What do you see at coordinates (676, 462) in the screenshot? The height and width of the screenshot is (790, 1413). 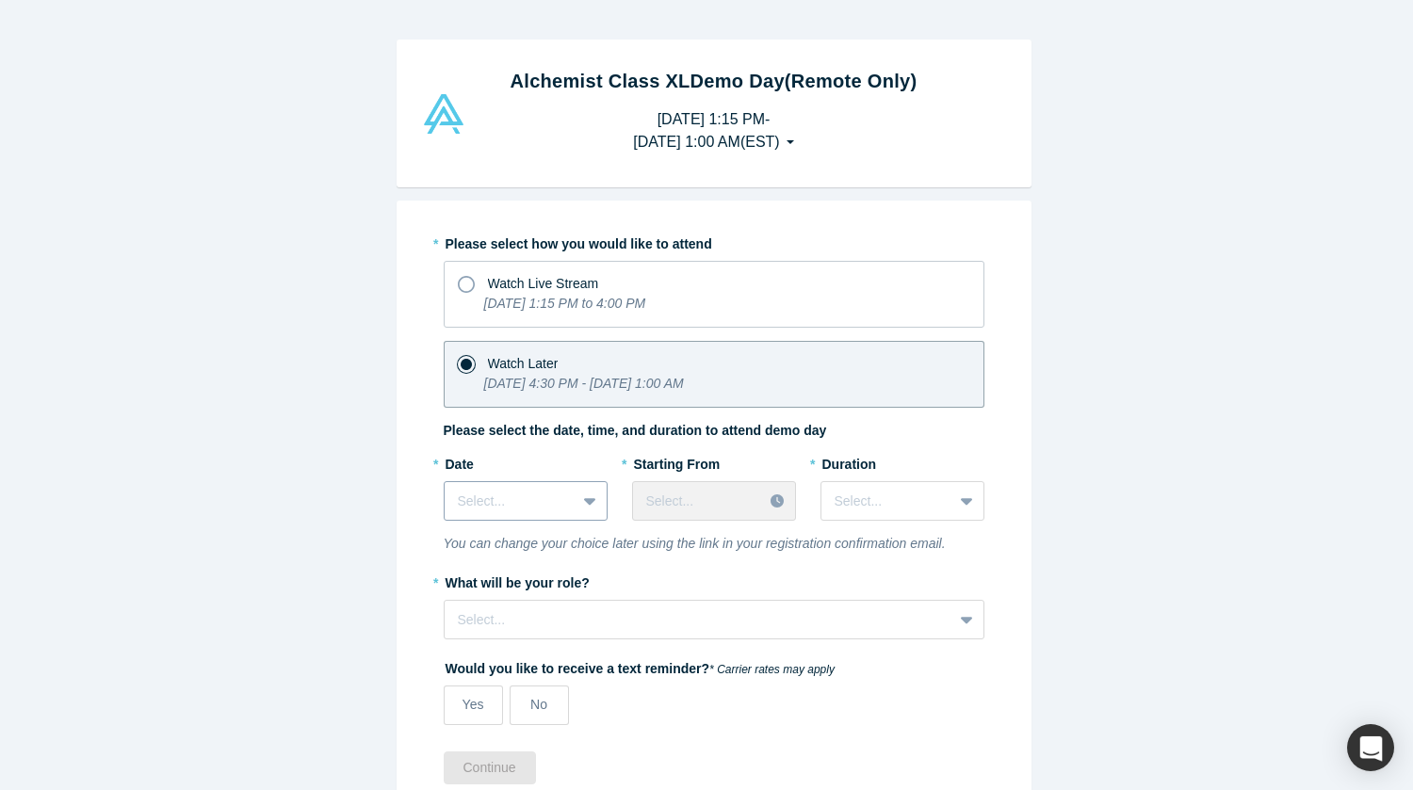 I see `label: Starting From` at bounding box center [676, 462].